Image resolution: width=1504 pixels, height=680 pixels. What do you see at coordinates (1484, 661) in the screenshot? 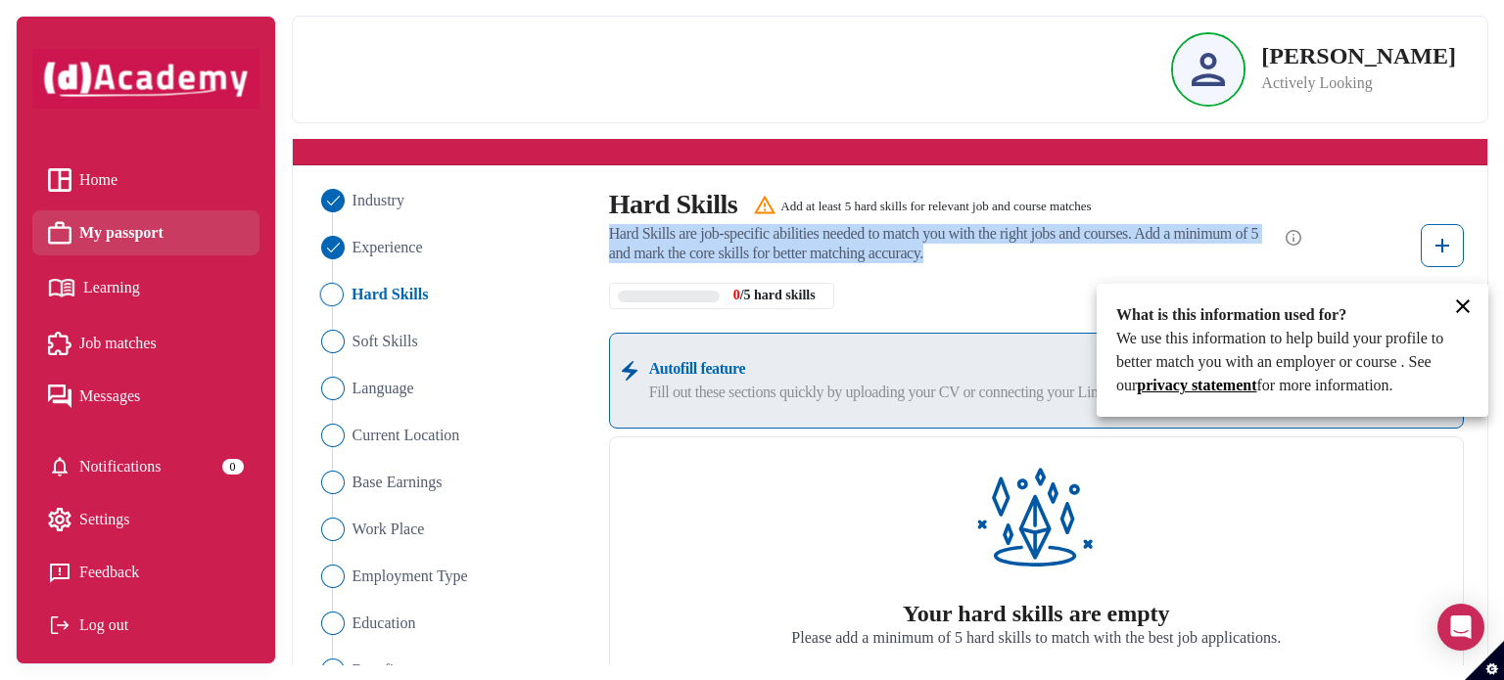
I see `button: Set cookie preferences` at bounding box center [1484, 661].